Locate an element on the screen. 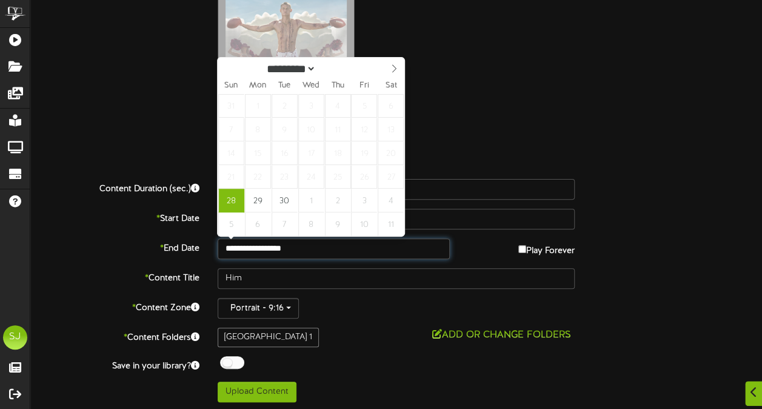  span: September 12, 2025 is located at coordinates (364, 129).